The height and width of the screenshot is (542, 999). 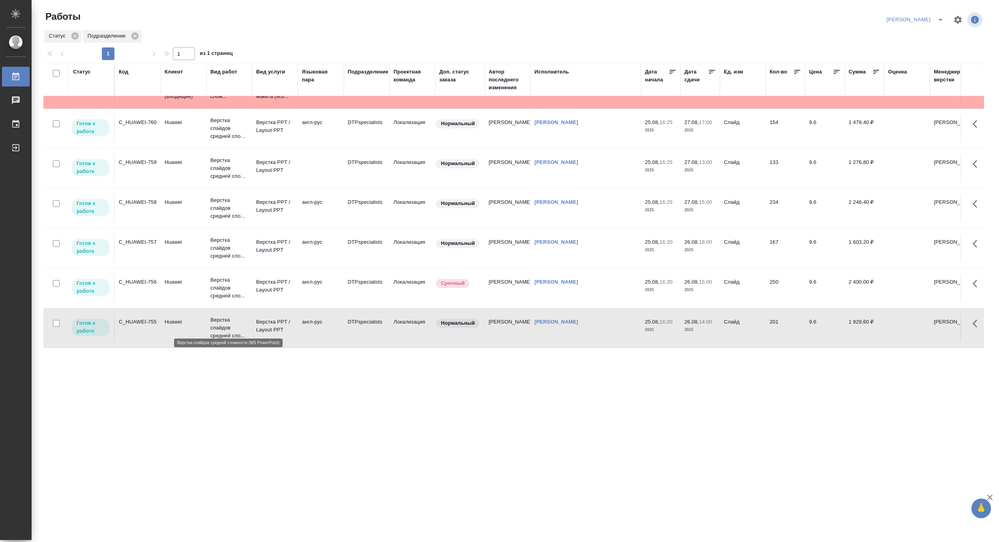 What do you see at coordinates (58, 36) in the screenshot?
I see `p: Статус` at bounding box center [58, 36].